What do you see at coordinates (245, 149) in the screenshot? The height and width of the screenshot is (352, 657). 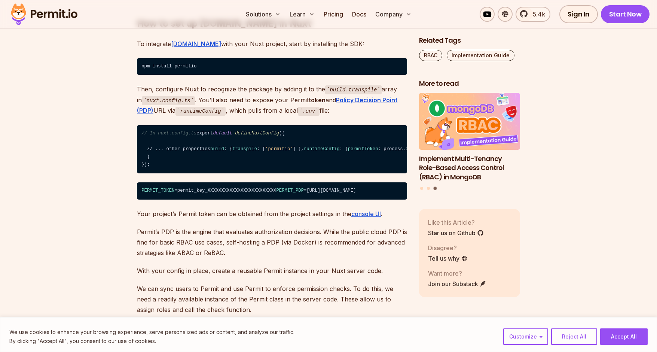 I see `span: transpile` at bounding box center [245, 149].